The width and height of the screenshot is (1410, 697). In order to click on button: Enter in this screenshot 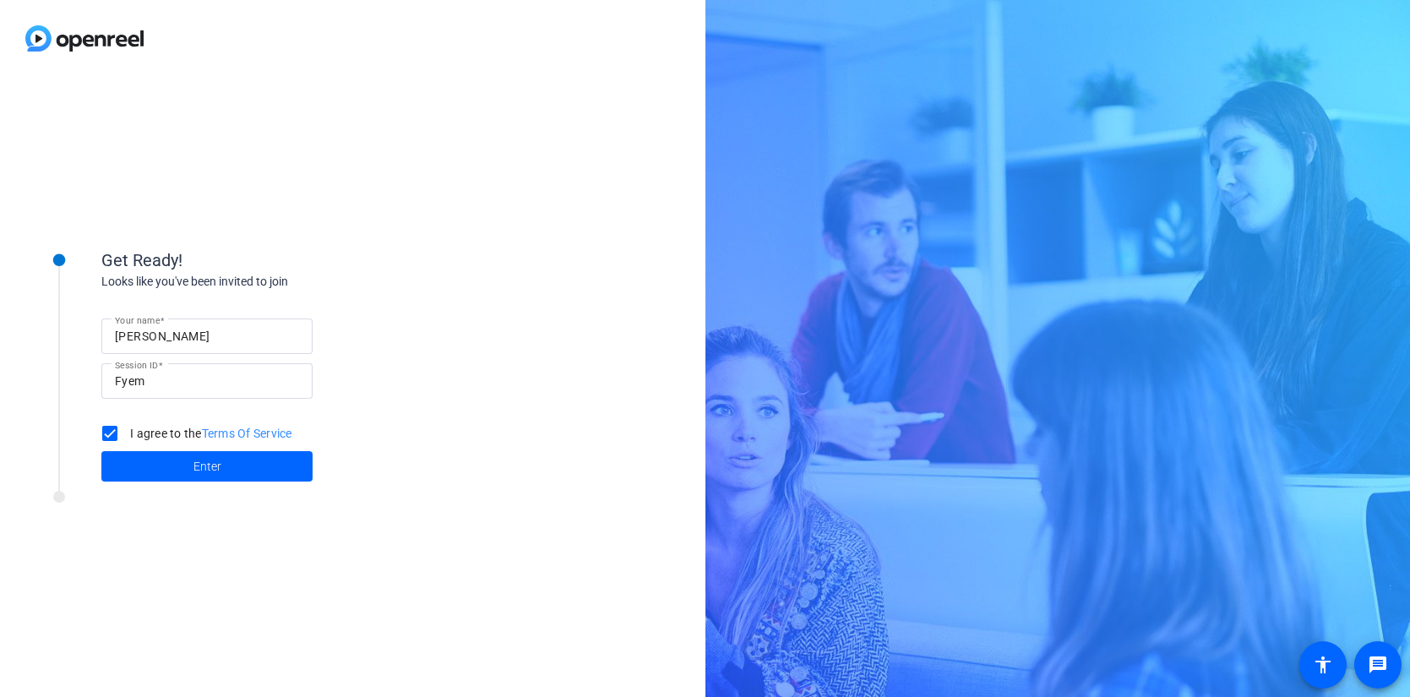, I will do `click(207, 466)`.